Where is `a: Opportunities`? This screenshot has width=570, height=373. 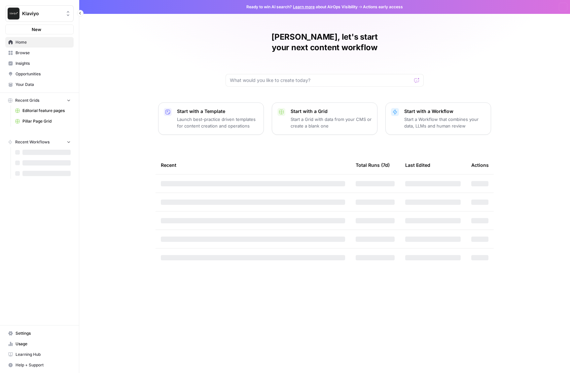 a: Opportunities is located at coordinates (39, 74).